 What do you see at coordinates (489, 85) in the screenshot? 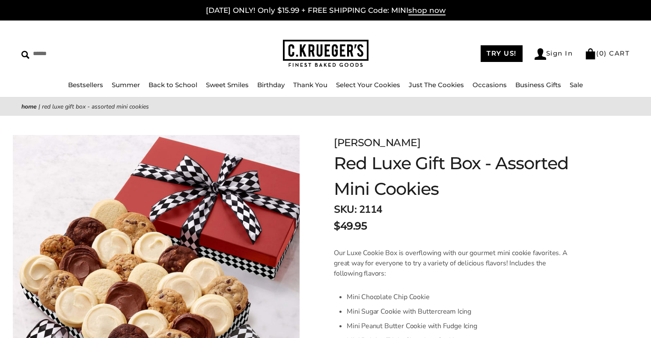
I see `a: Occasions` at bounding box center [489, 85].